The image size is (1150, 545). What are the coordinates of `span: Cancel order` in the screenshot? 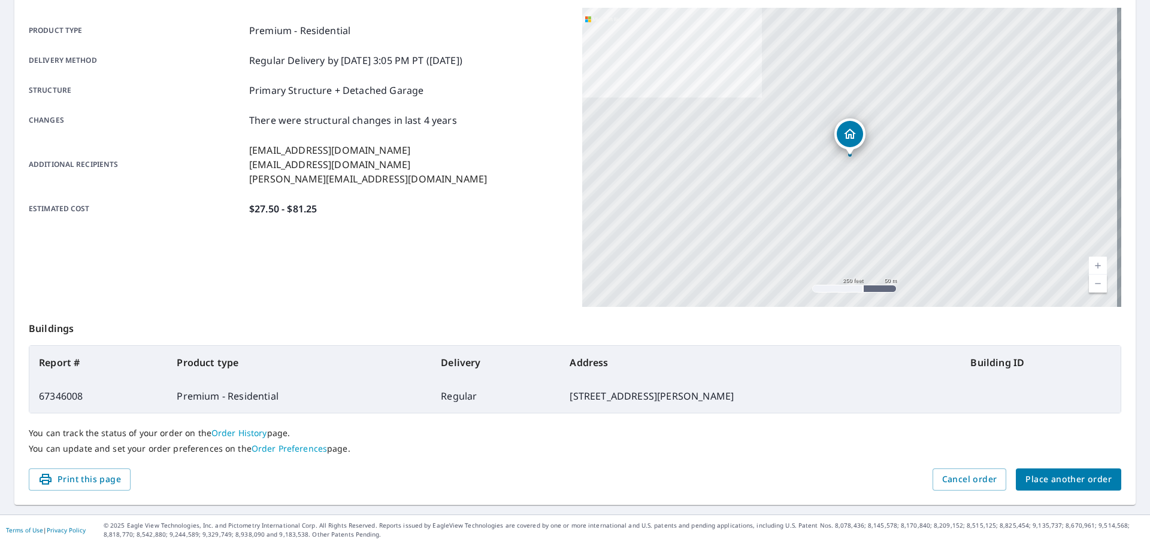 It's located at (969, 480).